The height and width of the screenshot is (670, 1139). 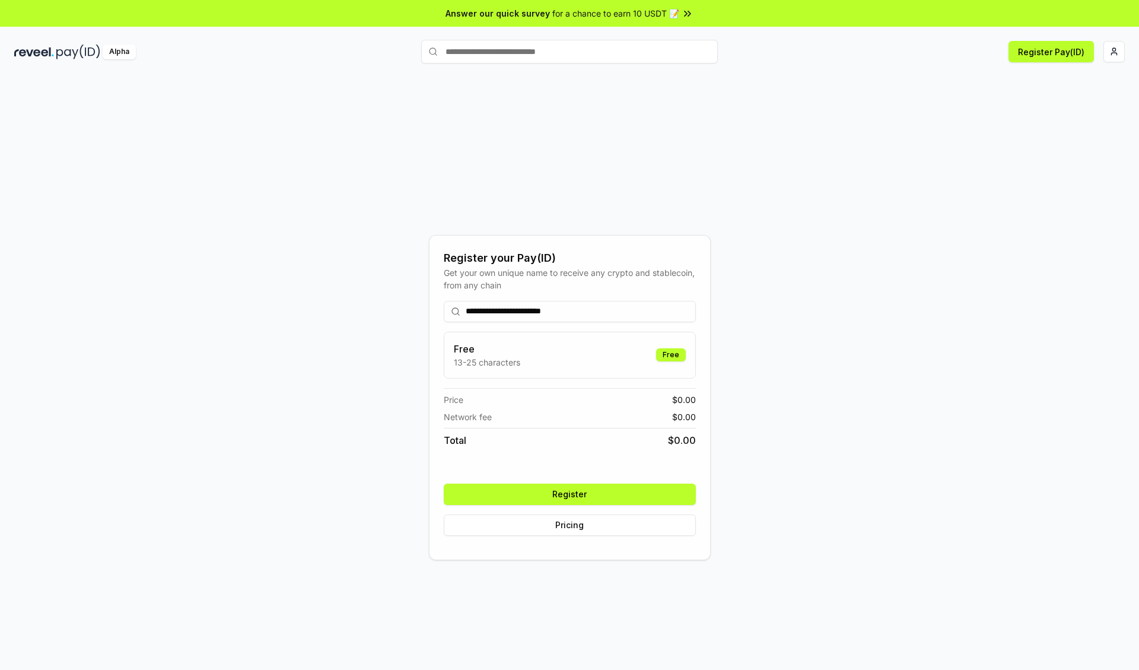 What do you see at coordinates (616, 13) in the screenshot?
I see `span: for a chance to earn 10 USDT 📝` at bounding box center [616, 13].